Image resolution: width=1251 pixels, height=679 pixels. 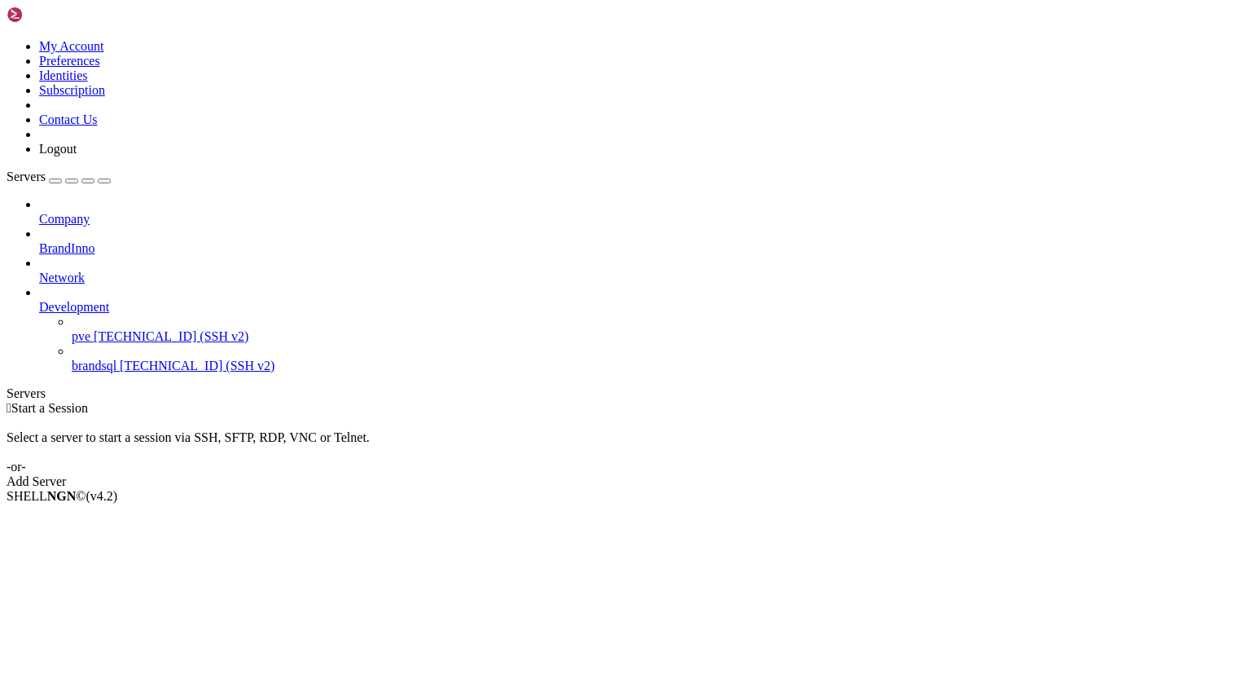 I want to click on li: Development, so click(x=642, y=329).